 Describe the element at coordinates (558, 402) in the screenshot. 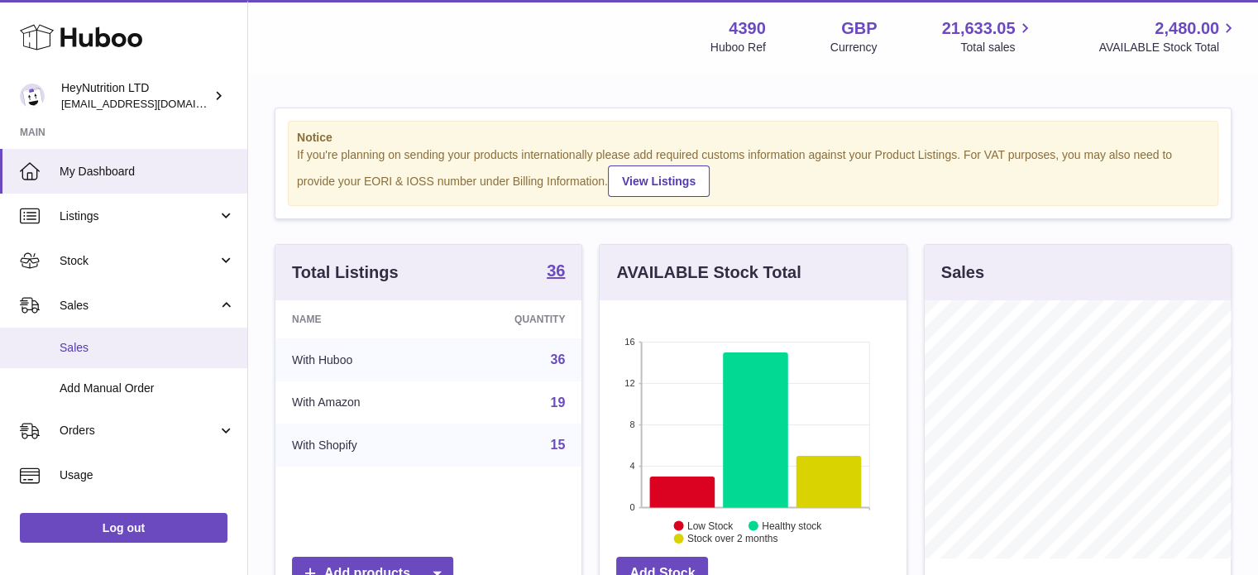

I see `a: 19` at that location.